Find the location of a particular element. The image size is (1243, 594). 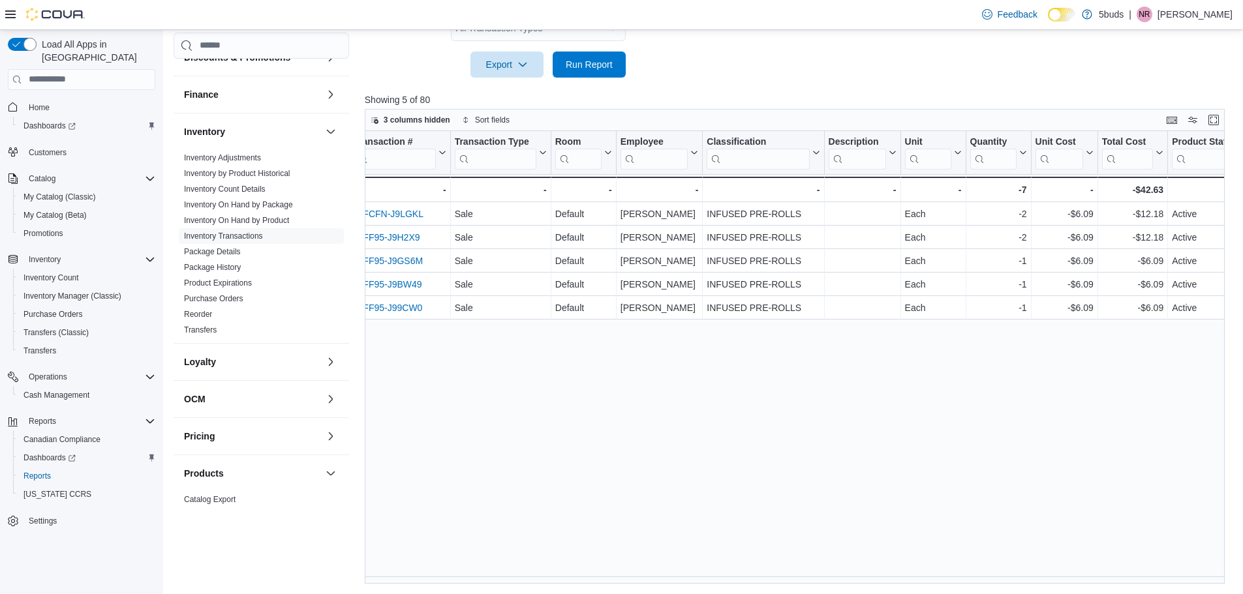

button: My Catalog (Classic) is located at coordinates (87, 197).